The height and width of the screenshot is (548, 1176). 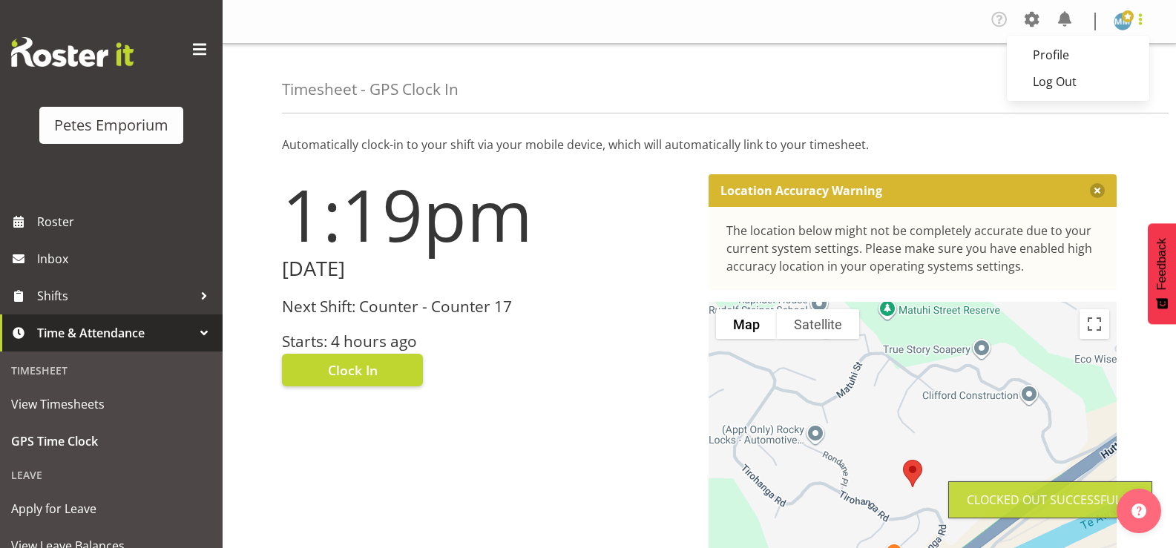 What do you see at coordinates (1078, 55) in the screenshot?
I see `a: Profile` at bounding box center [1078, 55].